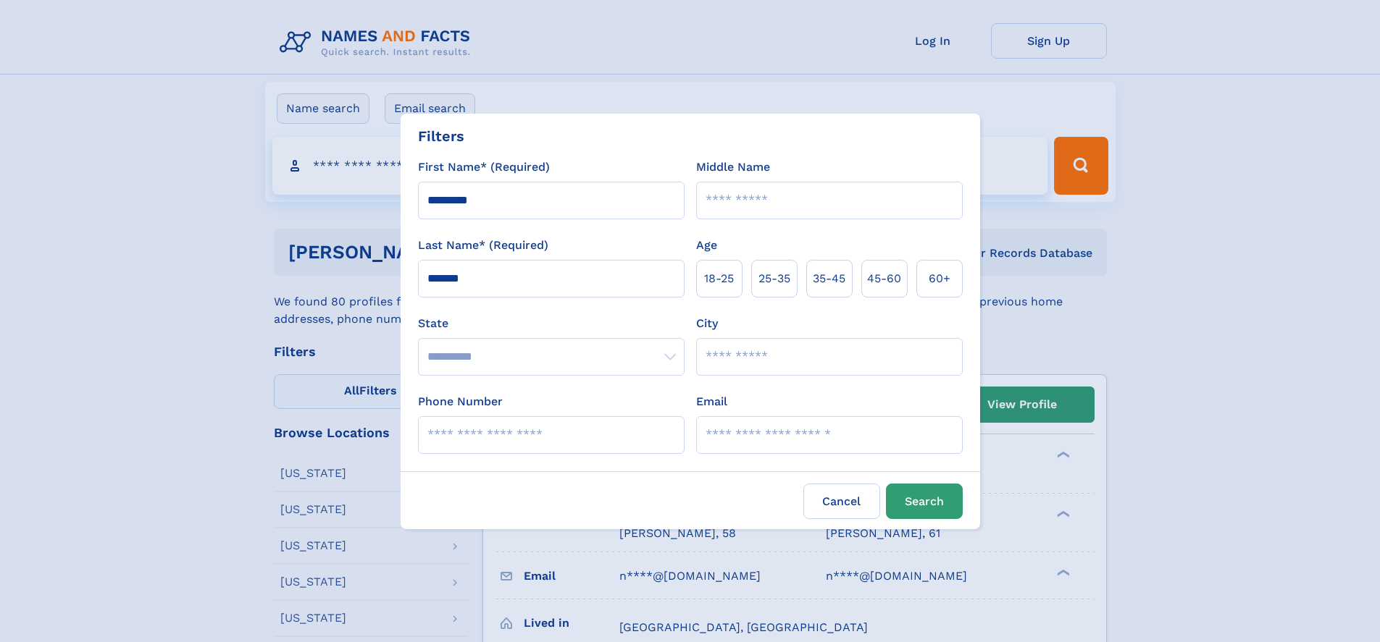  What do you see at coordinates (441, 136) in the screenshot?
I see `div: Filters` at bounding box center [441, 136].